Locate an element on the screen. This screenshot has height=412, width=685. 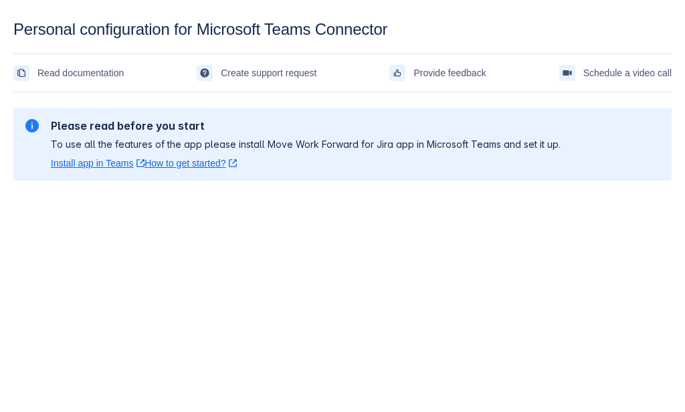
span: videoCall is located at coordinates (567, 73).